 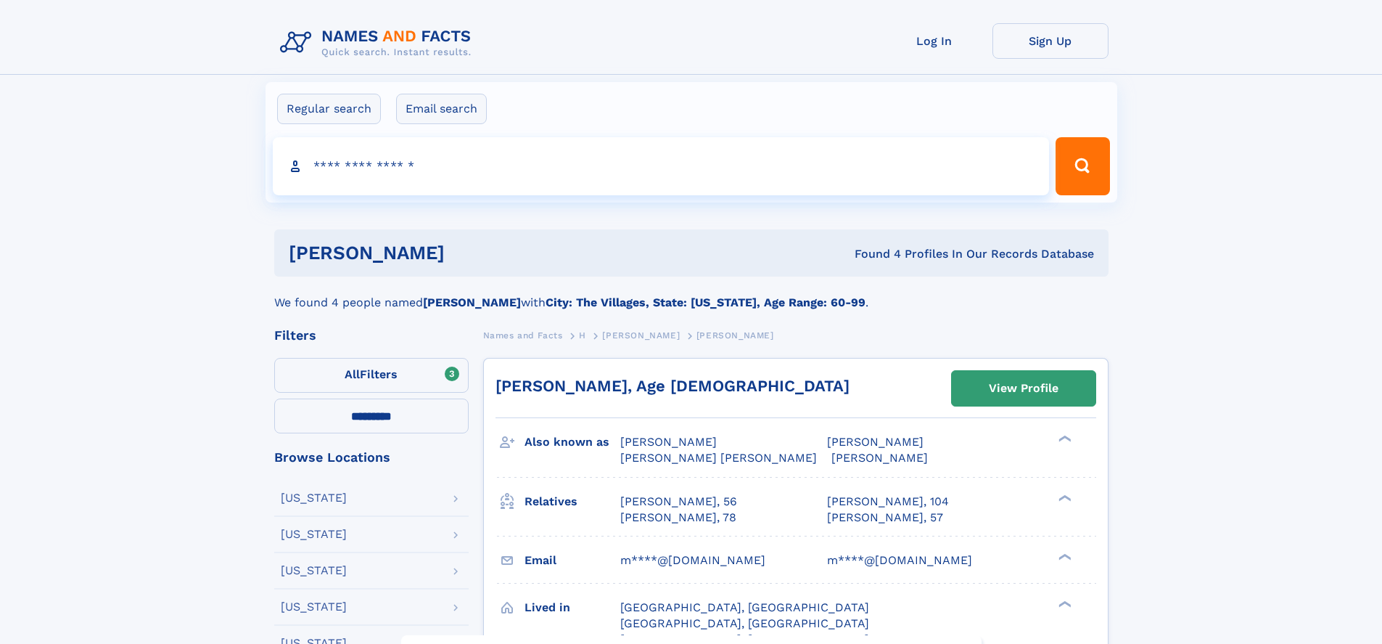 I want to click on label: Filters, so click(x=371, y=375).